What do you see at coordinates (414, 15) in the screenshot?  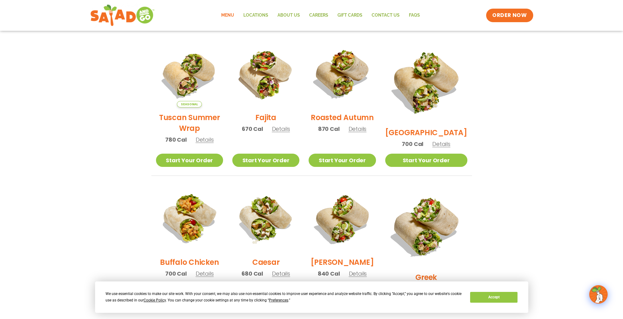 I see `a: FAQs` at bounding box center [414, 15].